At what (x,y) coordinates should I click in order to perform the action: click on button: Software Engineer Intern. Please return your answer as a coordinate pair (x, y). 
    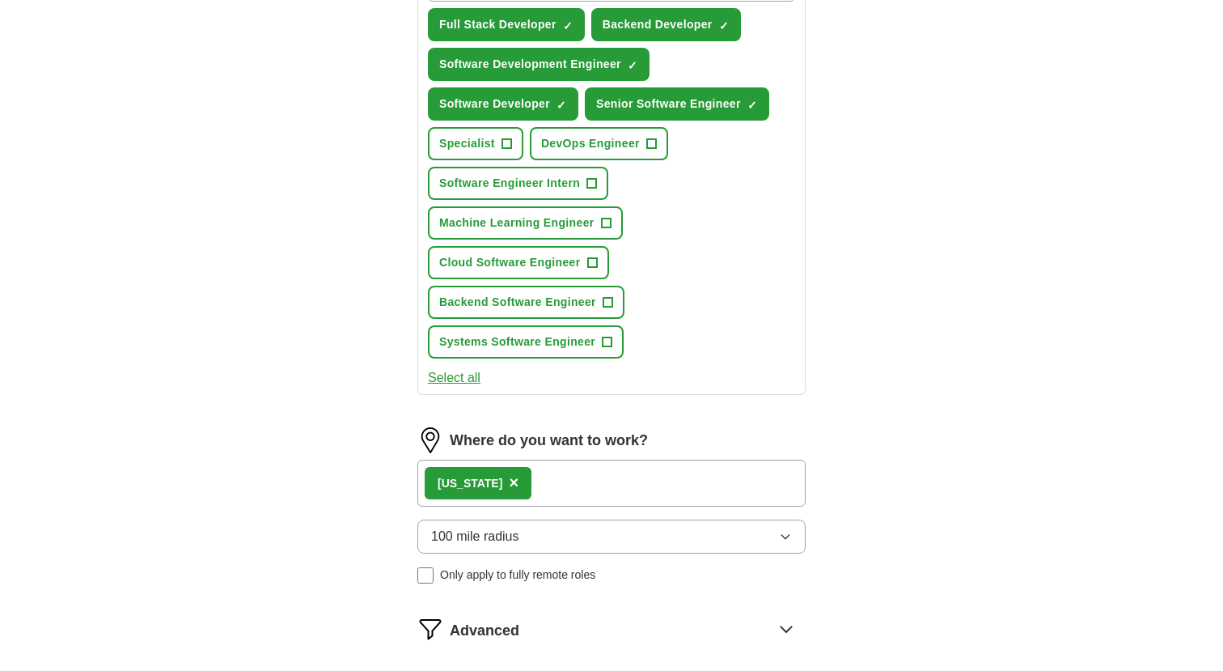
    Looking at the image, I should click on (518, 183).